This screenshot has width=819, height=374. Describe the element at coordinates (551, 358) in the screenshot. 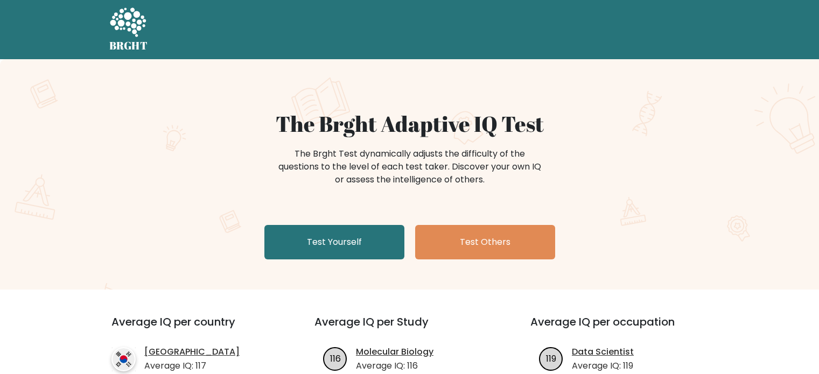

I see `text: 119` at that location.